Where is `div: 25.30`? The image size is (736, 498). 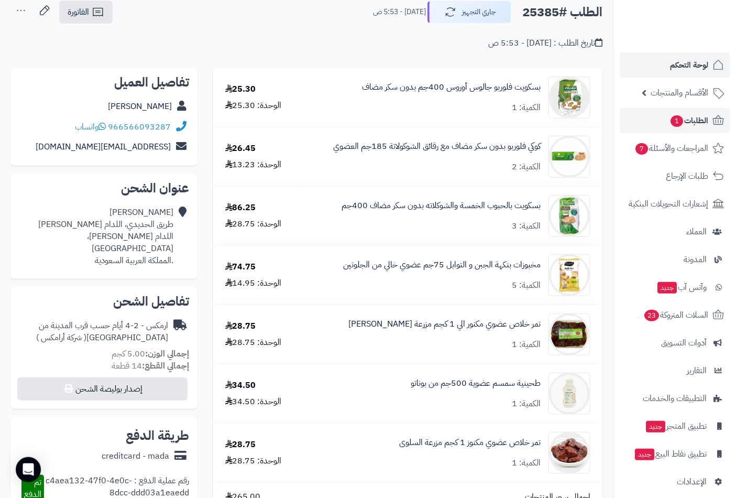 div: 25.30 is located at coordinates (240, 89).